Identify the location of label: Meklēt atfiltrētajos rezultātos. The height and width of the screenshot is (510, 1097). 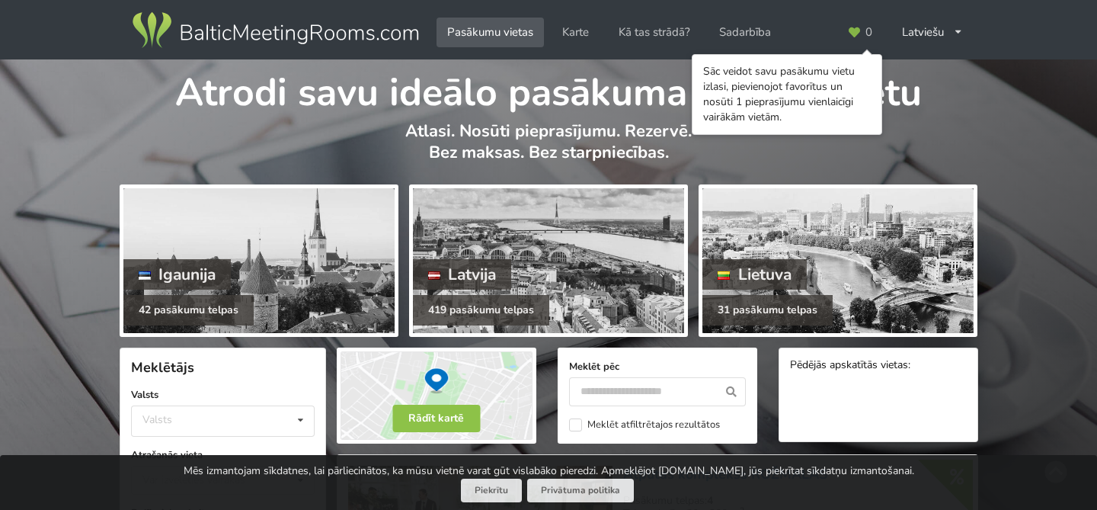
(644, 424).